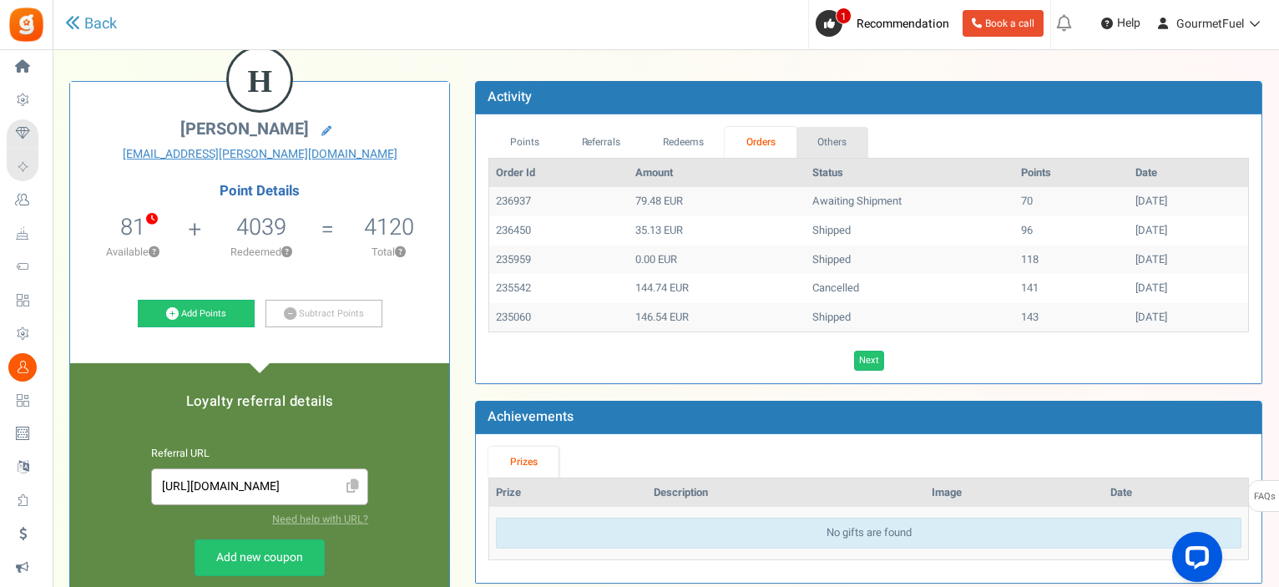  I want to click on td: 70, so click(1072, 201).